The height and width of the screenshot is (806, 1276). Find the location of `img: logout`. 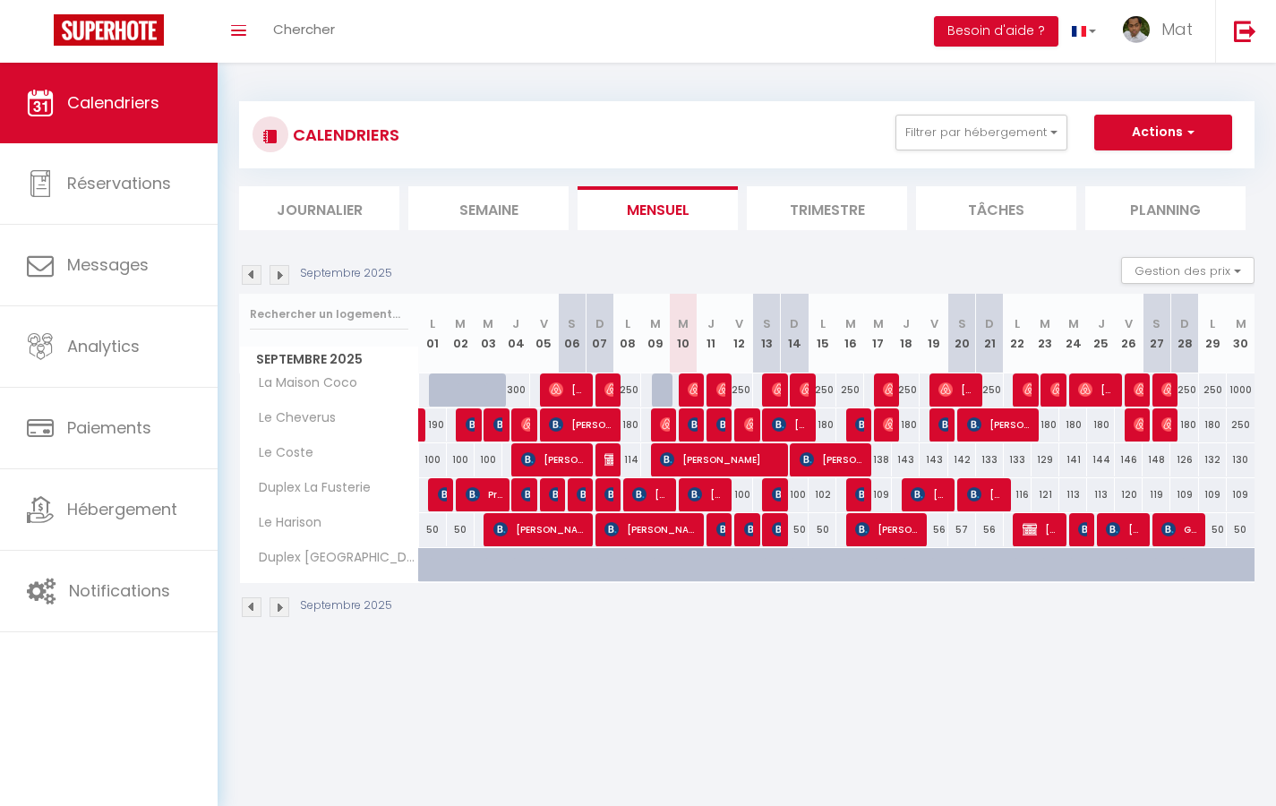

img: logout is located at coordinates (1244, 30).